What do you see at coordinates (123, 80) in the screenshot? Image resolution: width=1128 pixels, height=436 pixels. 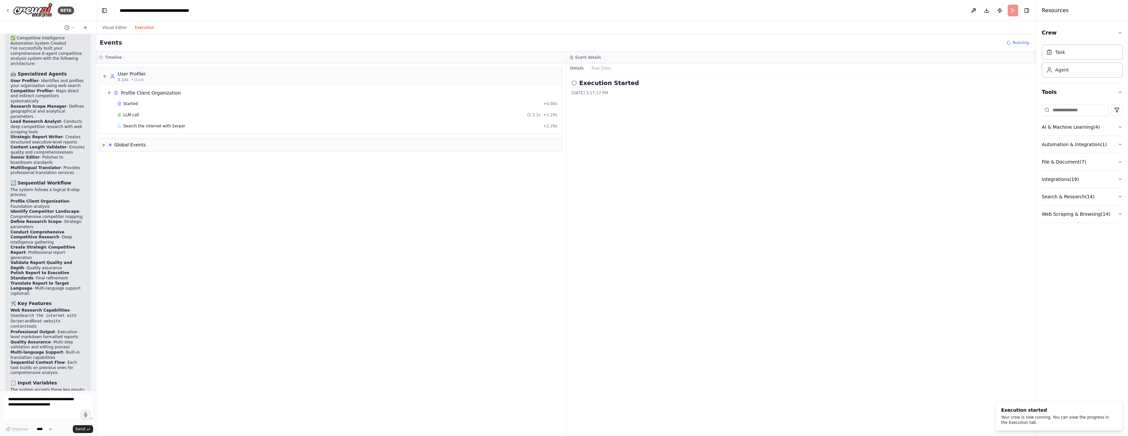 I see `span: 5.14s` at bounding box center [123, 80].